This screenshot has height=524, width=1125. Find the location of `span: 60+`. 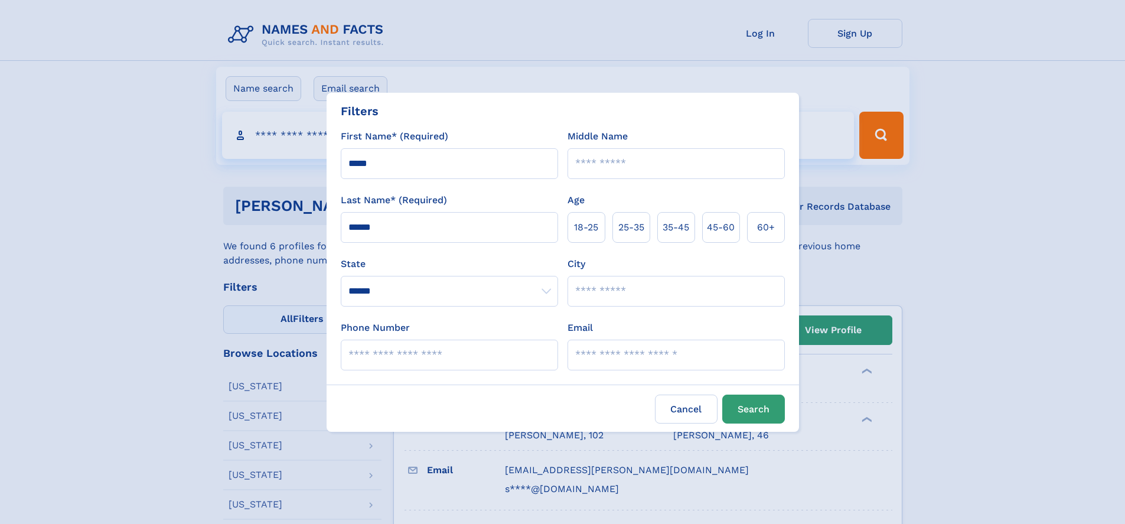

span: 60+ is located at coordinates (766, 227).